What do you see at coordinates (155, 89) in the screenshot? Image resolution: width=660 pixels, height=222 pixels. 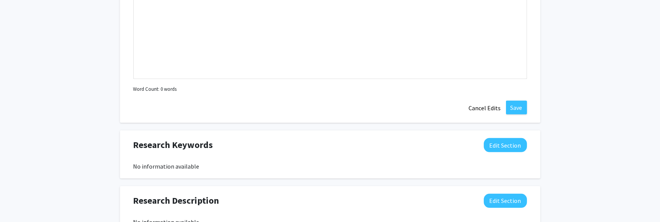 I see `small: Word Count: 0 words` at bounding box center [155, 89].